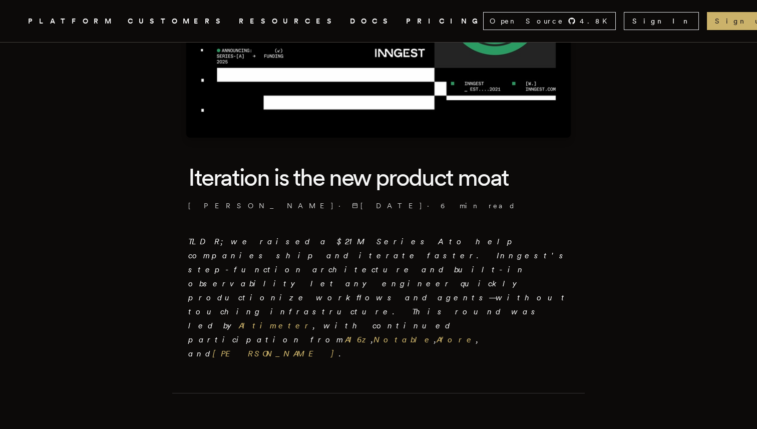 The width and height of the screenshot is (757, 429). Describe the element at coordinates (177, 21) in the screenshot. I see `a: CUSTOMERS` at that location.